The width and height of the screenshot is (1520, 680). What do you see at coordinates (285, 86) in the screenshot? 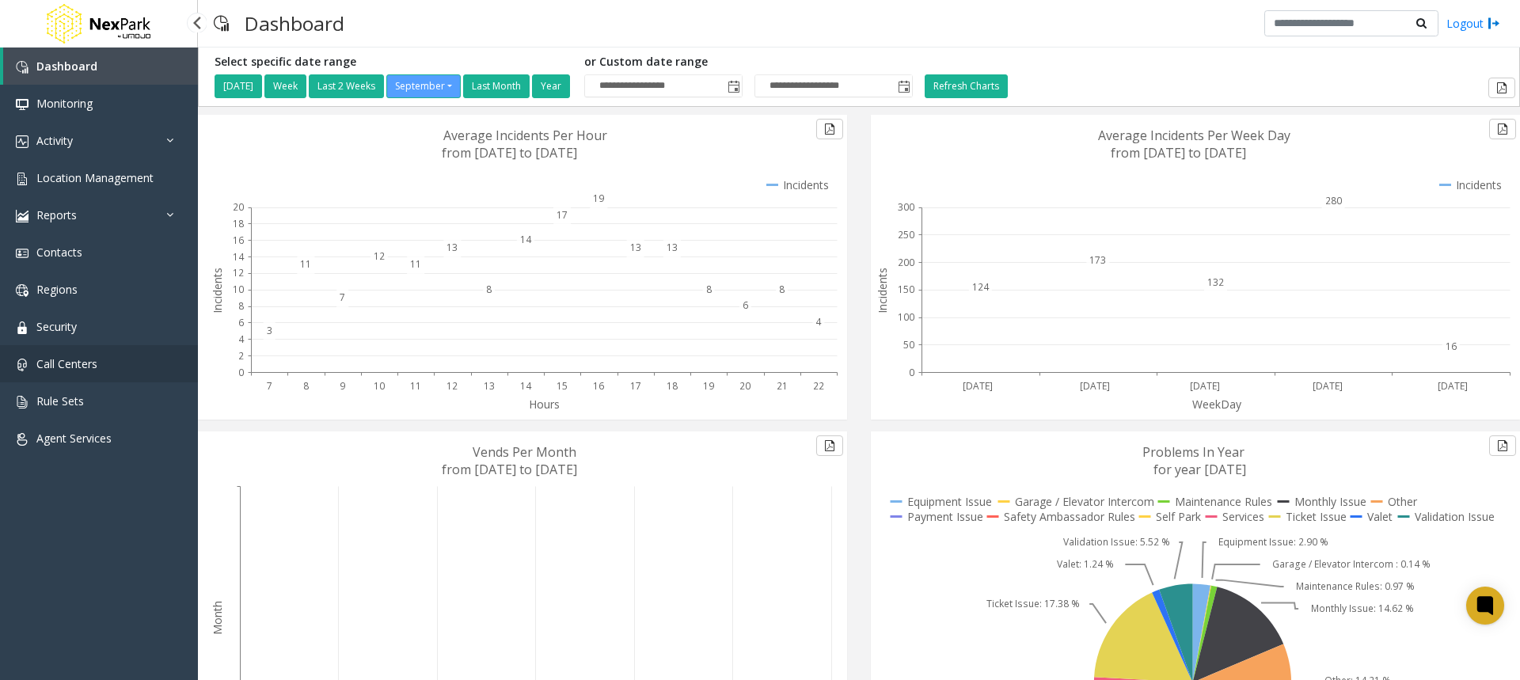
I see `button: Week` at bounding box center [285, 86].